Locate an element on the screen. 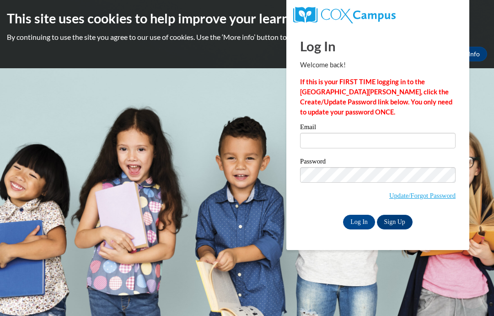 This screenshot has width=494, height=316. input: Log In is located at coordinates (359, 222).